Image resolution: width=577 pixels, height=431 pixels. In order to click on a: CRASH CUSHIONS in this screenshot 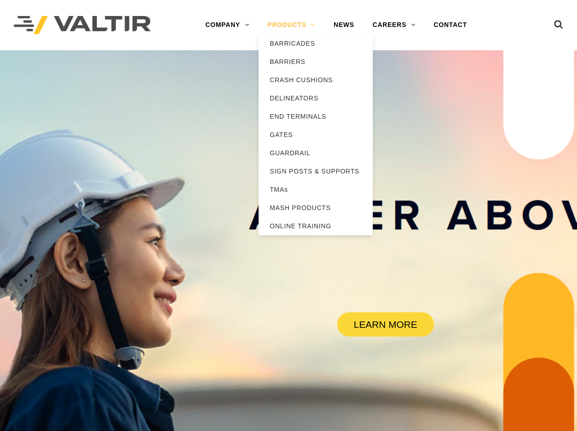, I will do `click(315, 80)`.